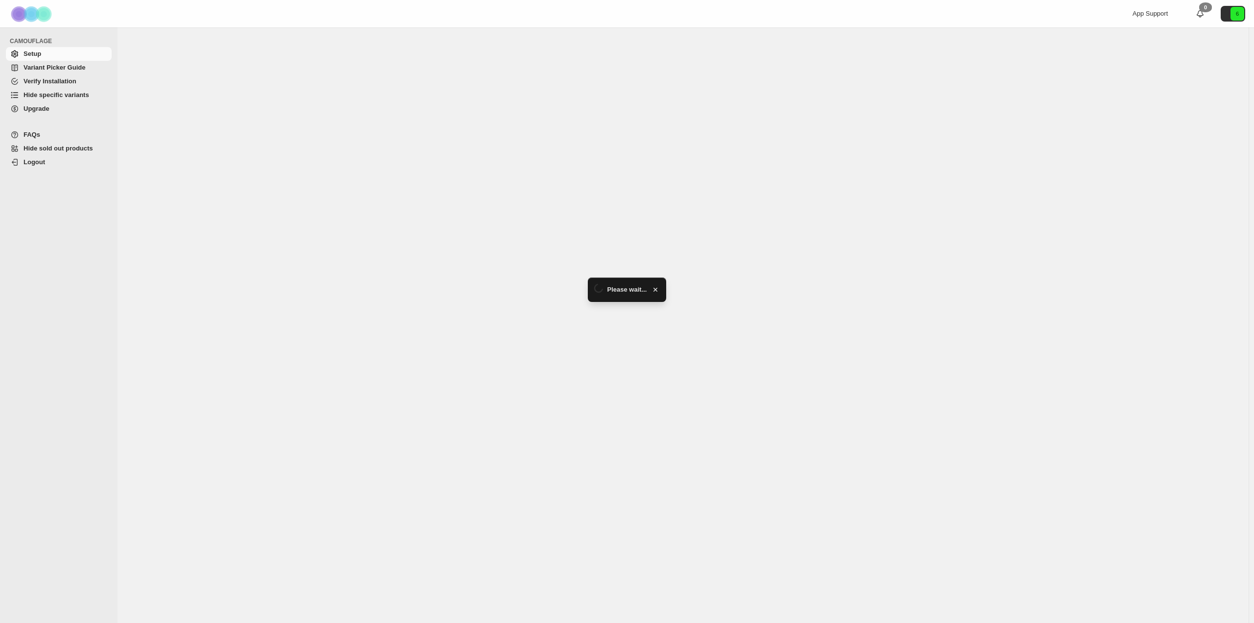  What do you see at coordinates (32, 134) in the screenshot?
I see `span: FAQs` at bounding box center [32, 134].